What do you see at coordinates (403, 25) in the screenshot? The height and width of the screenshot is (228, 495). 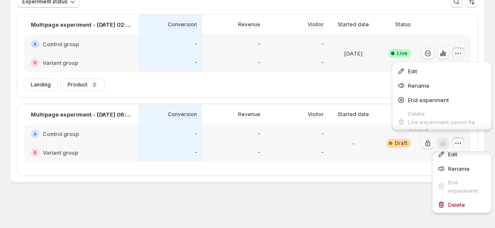 I see `p: Status` at bounding box center [403, 25].